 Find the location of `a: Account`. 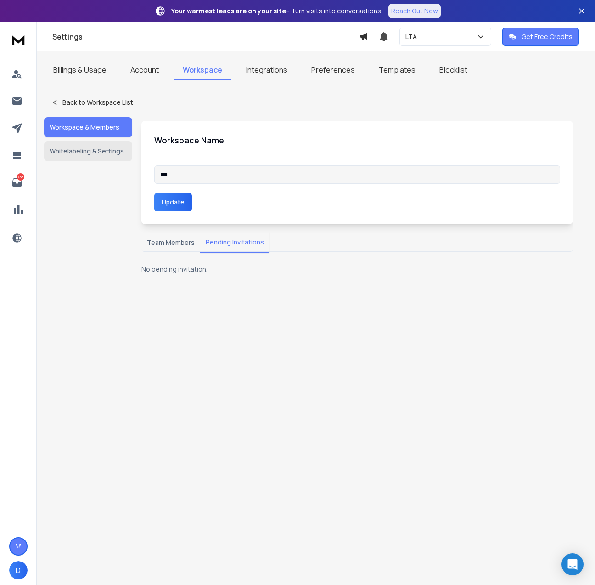

a: Account is located at coordinates (145, 70).